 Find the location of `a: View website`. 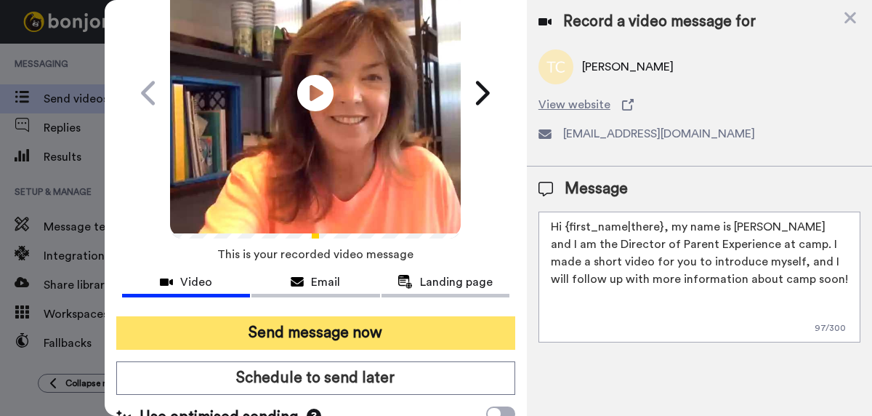

a: View website is located at coordinates (699, 105).